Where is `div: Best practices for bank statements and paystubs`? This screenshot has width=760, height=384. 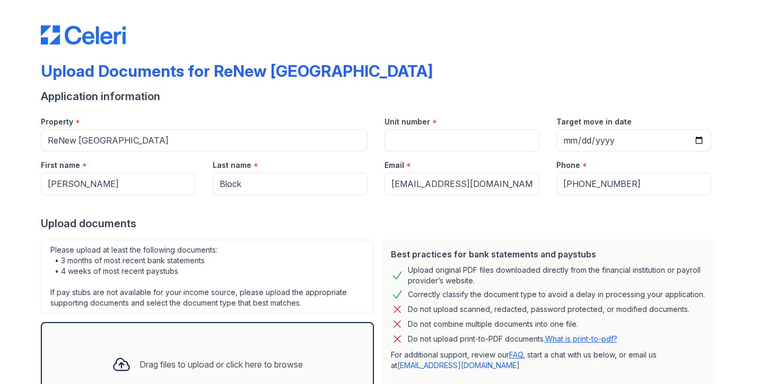
div: Best practices for bank statements and paystubs is located at coordinates (549, 254).